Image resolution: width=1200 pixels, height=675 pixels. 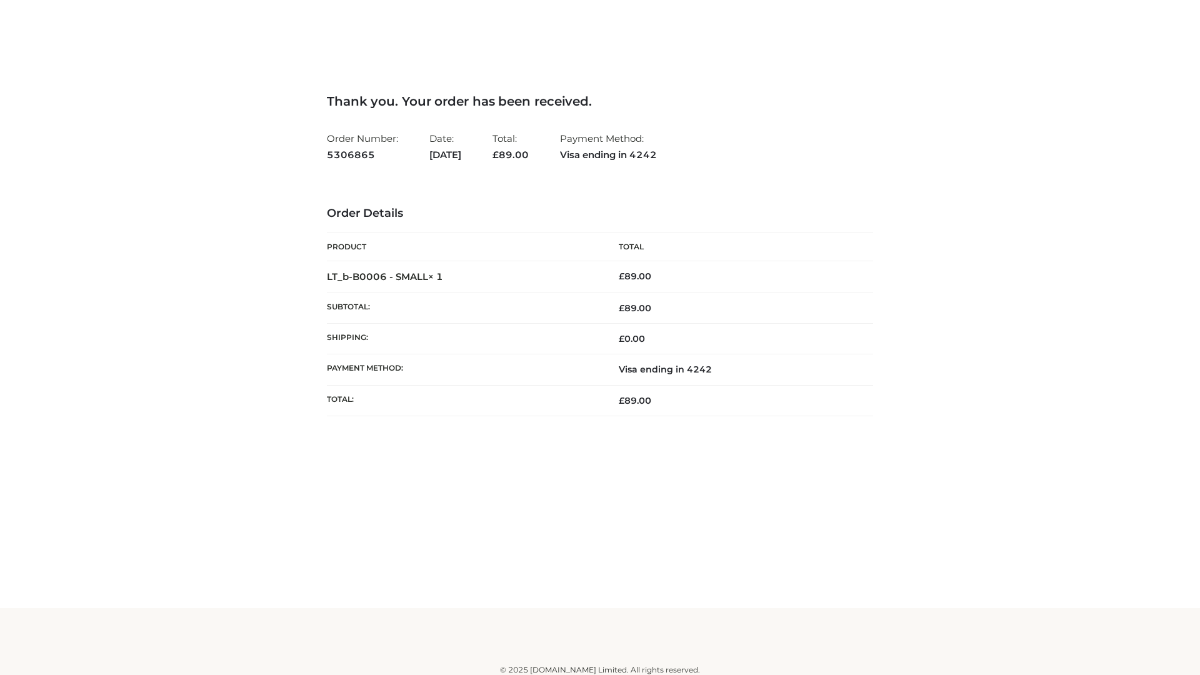 I want to click on h3: Order Details, so click(x=600, y=214).